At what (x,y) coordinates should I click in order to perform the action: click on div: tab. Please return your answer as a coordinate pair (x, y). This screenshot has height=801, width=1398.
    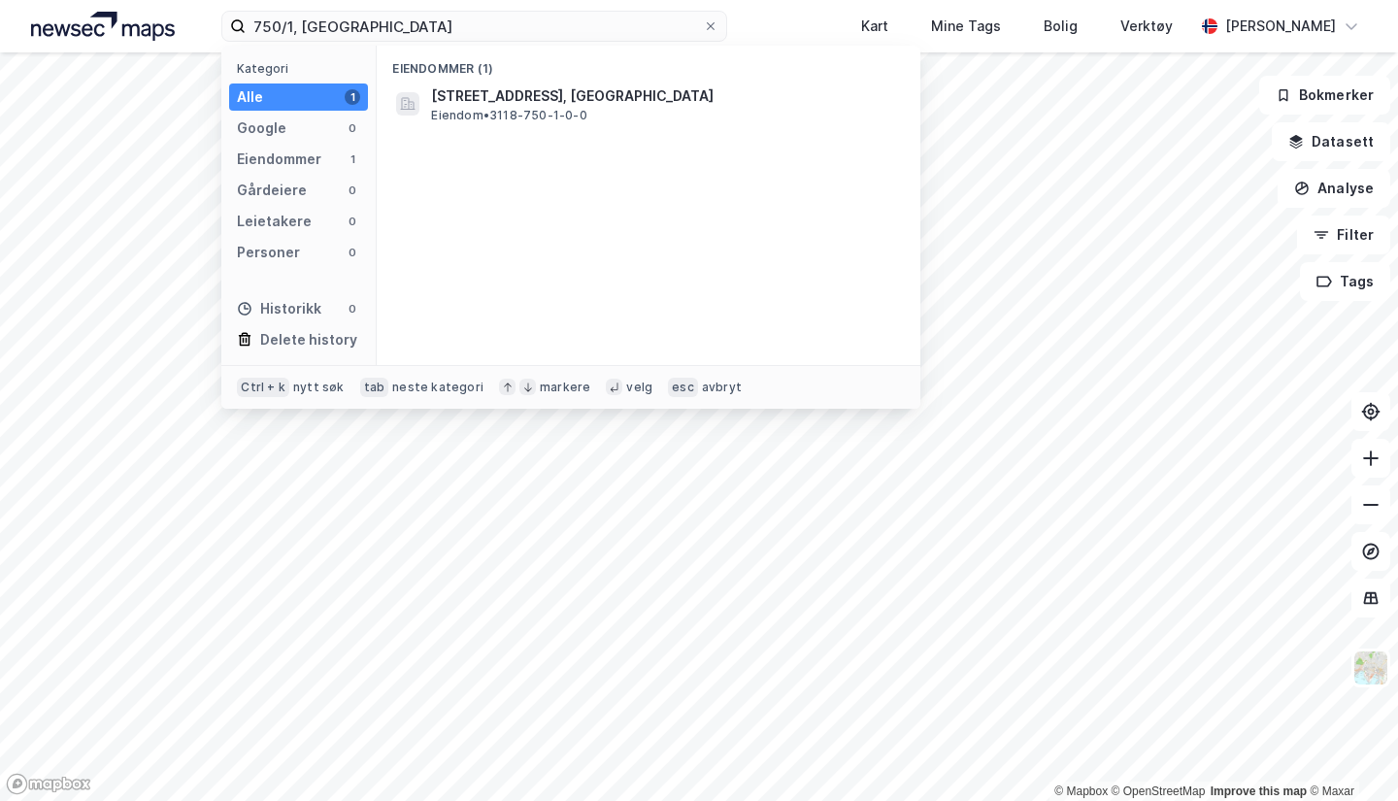
    Looking at the image, I should click on (375, 387).